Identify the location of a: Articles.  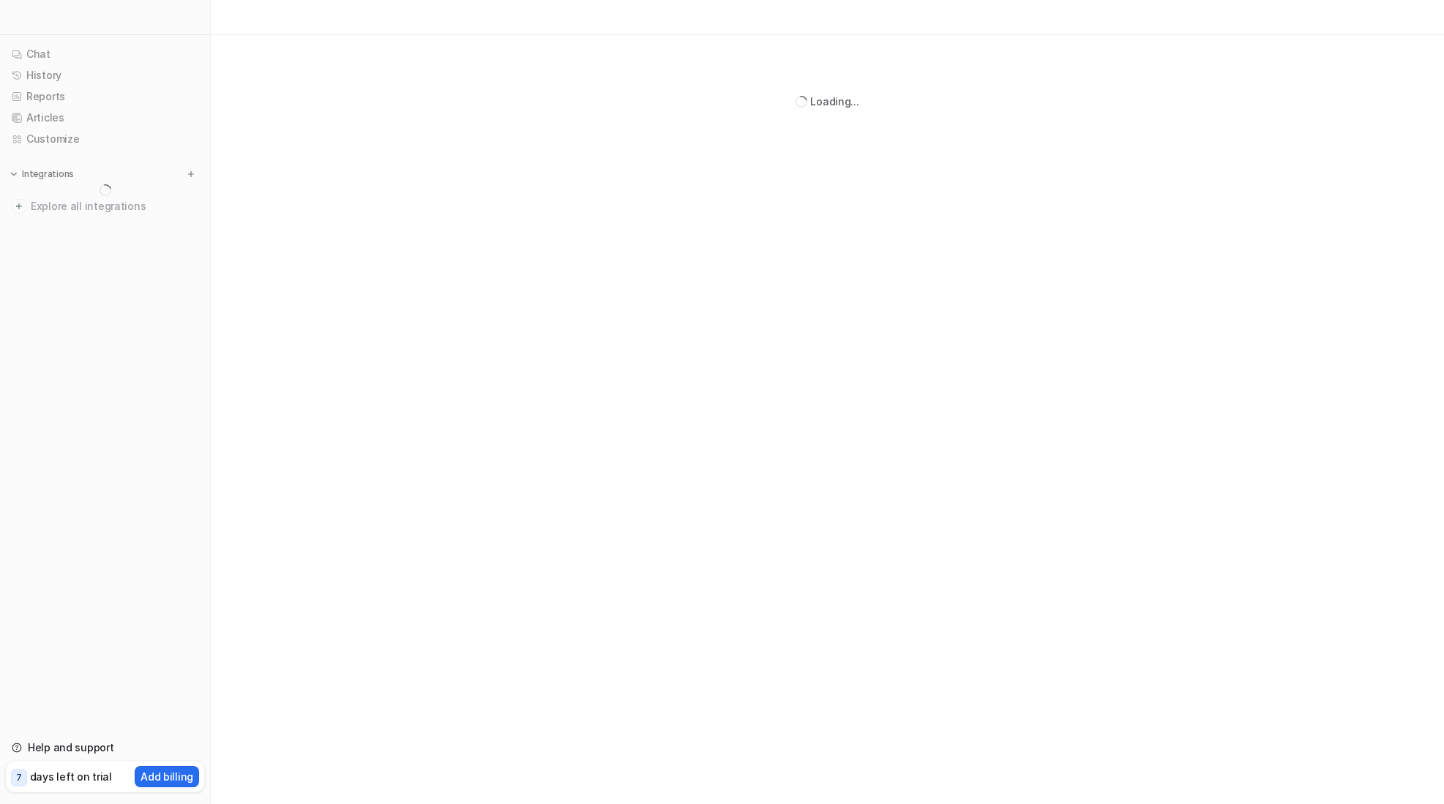
(105, 118).